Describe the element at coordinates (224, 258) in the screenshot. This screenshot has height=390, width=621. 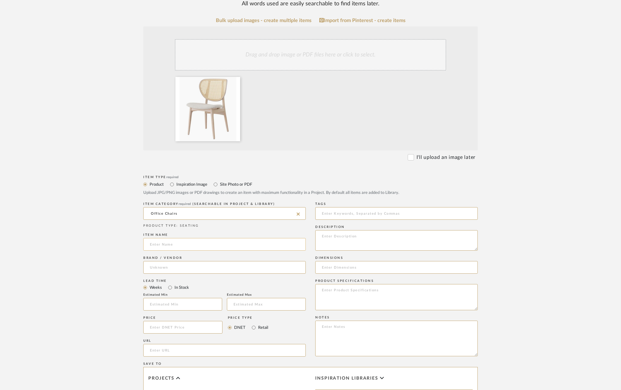
I see `div: Brand / Vendor` at that location.